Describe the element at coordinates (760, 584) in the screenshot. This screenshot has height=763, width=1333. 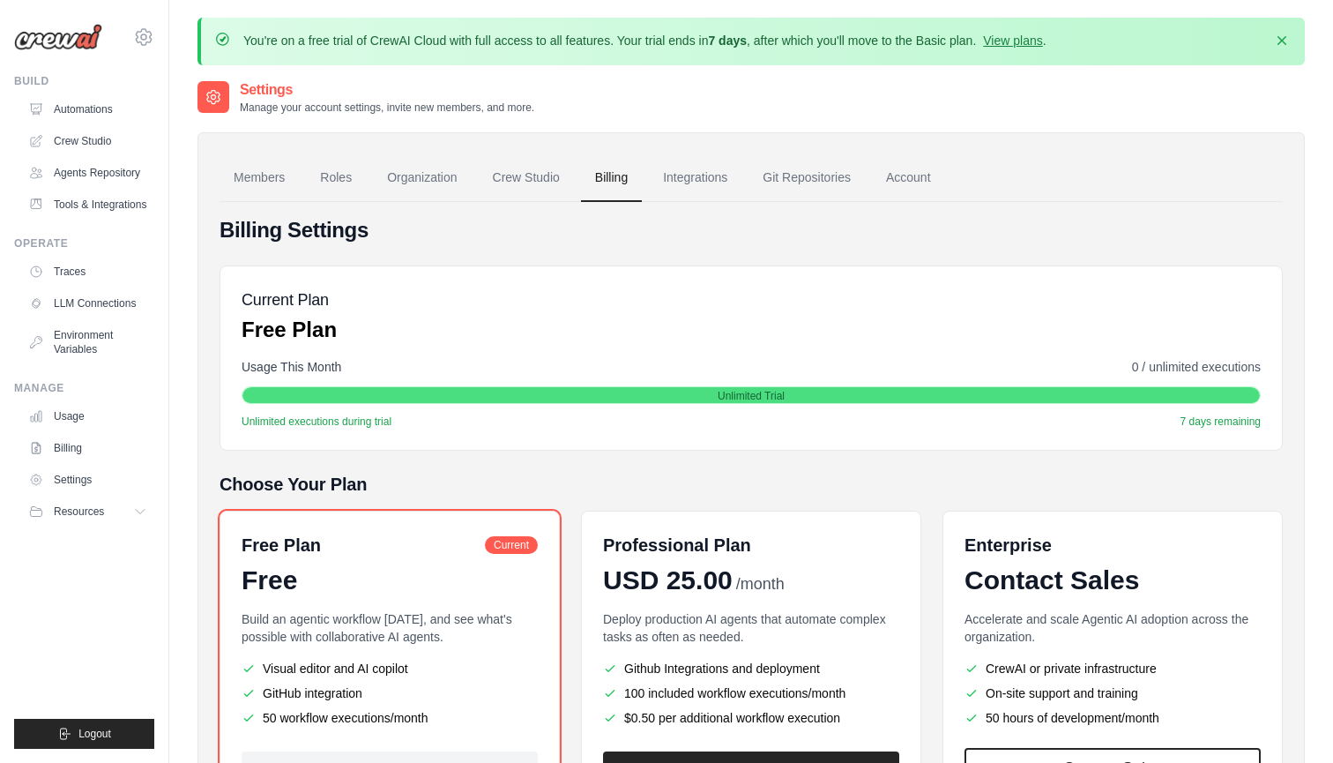
I see `span: /month` at that location.